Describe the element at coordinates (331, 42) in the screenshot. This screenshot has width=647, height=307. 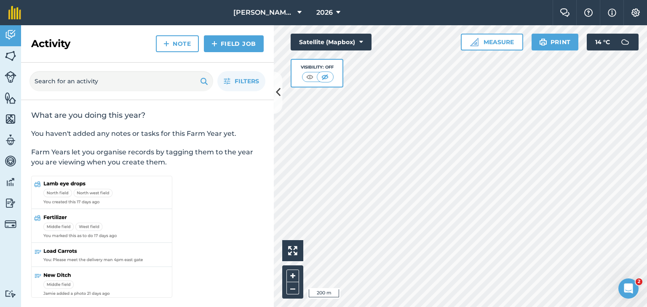
I see `button: Satellite (Mapbox)` at that location.